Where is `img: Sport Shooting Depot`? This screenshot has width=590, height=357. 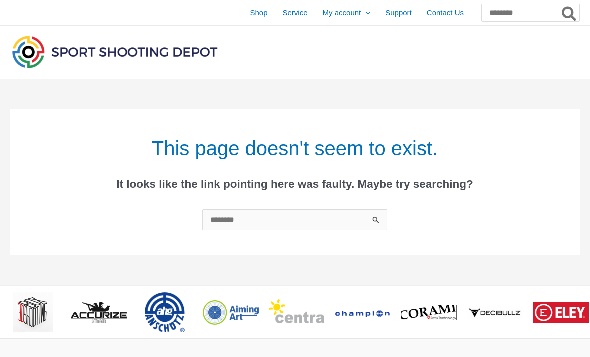
img: Sport Shooting Depot is located at coordinates (115, 52).